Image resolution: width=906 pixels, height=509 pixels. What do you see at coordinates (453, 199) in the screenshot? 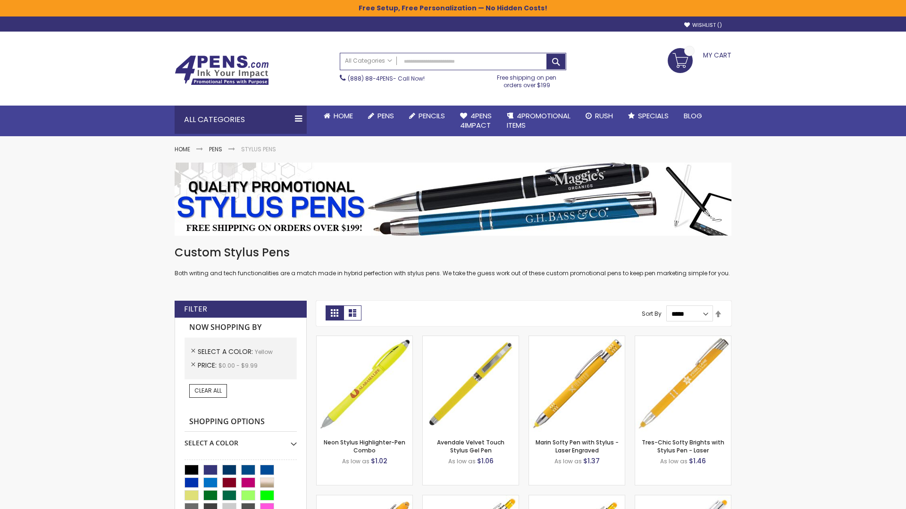
I see `img: Stylus Pens` at bounding box center [453, 199].